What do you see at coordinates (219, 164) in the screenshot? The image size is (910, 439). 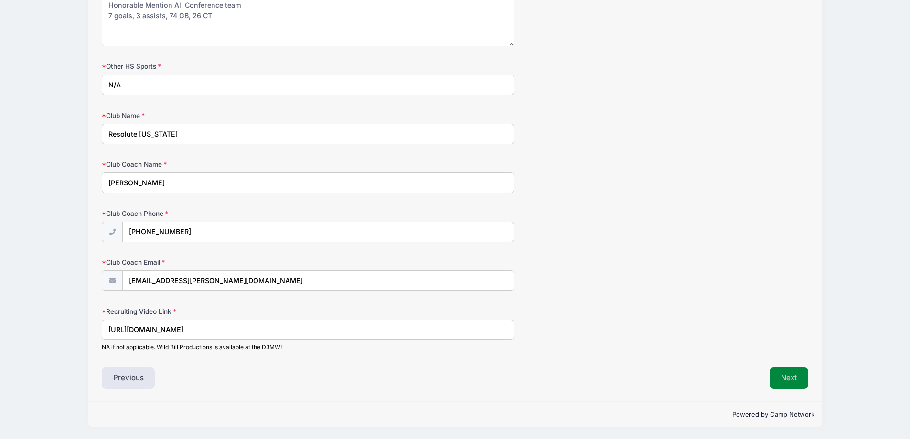 I see `label: Club Coach Name` at bounding box center [219, 164].